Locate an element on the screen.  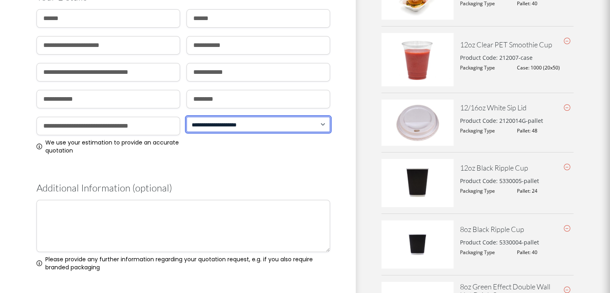
dd: Case: 1000 (20x50) is located at coordinates (545, 68).